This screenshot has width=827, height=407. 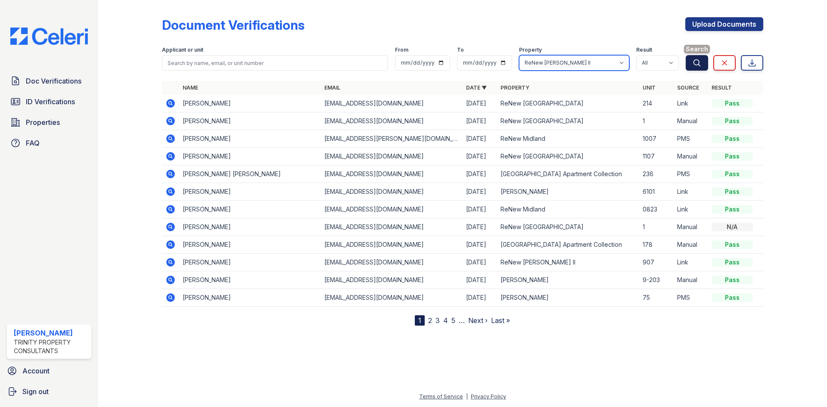 I want to click on a: Email, so click(x=332, y=87).